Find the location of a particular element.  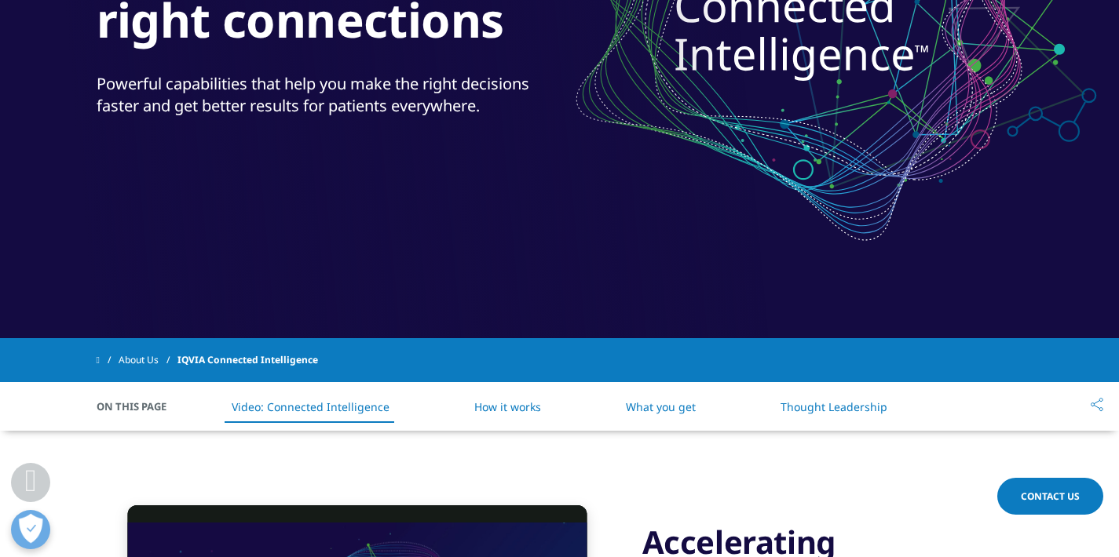

a: How it works is located at coordinates (507, 407).